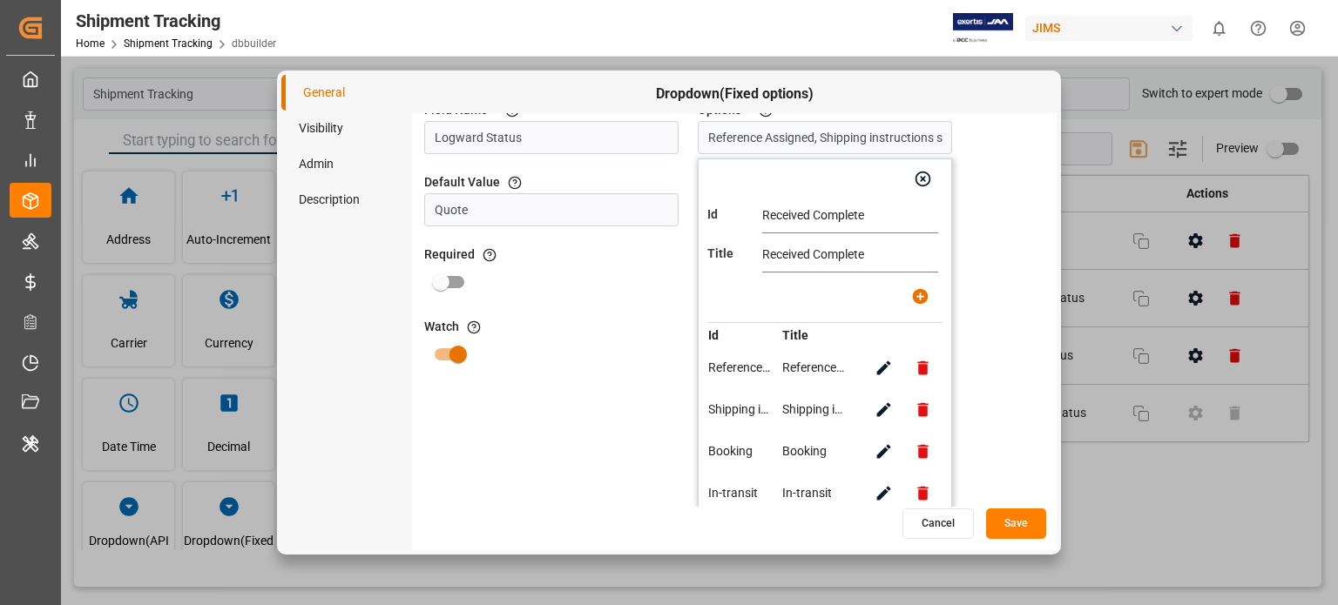  I want to click on th: Id, so click(739, 335).